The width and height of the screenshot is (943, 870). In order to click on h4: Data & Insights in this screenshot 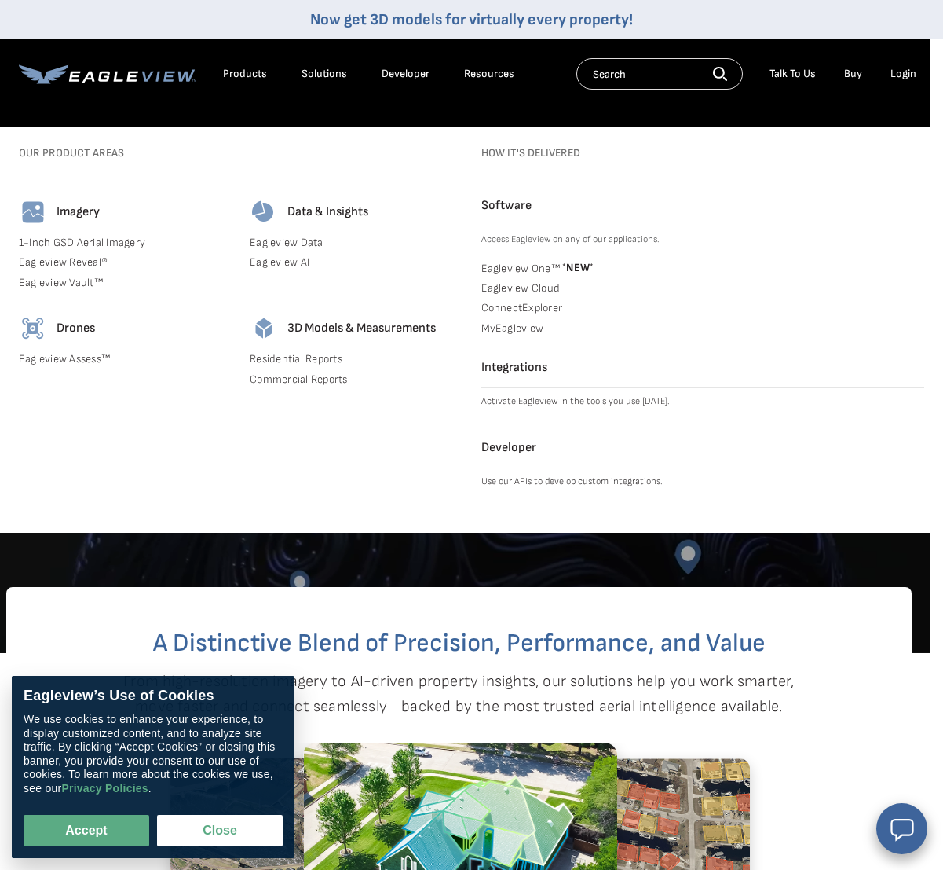, I will do `click(328, 212)`.